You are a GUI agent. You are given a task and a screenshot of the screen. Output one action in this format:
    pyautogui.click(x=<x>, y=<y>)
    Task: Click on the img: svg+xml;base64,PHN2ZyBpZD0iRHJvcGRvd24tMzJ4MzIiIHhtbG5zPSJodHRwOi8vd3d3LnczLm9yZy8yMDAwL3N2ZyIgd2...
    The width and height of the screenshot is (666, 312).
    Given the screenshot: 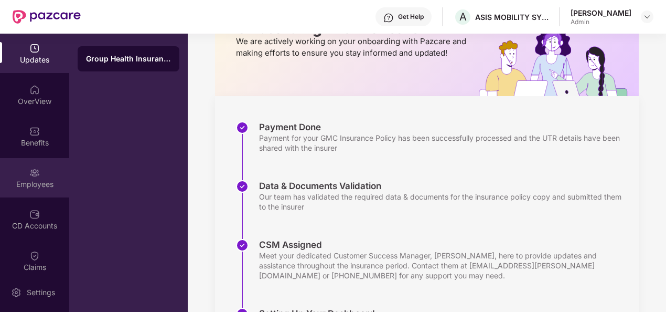 What is the action you would take?
    pyautogui.click(x=647, y=17)
    